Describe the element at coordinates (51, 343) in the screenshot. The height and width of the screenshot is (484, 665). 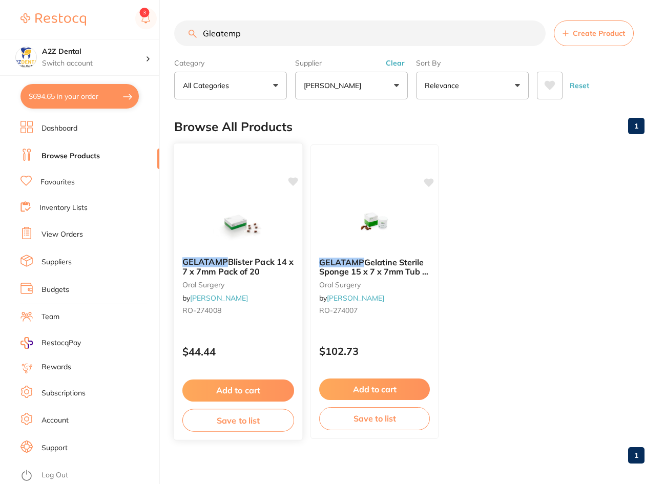
I see `a: RestocqPay` at that location.